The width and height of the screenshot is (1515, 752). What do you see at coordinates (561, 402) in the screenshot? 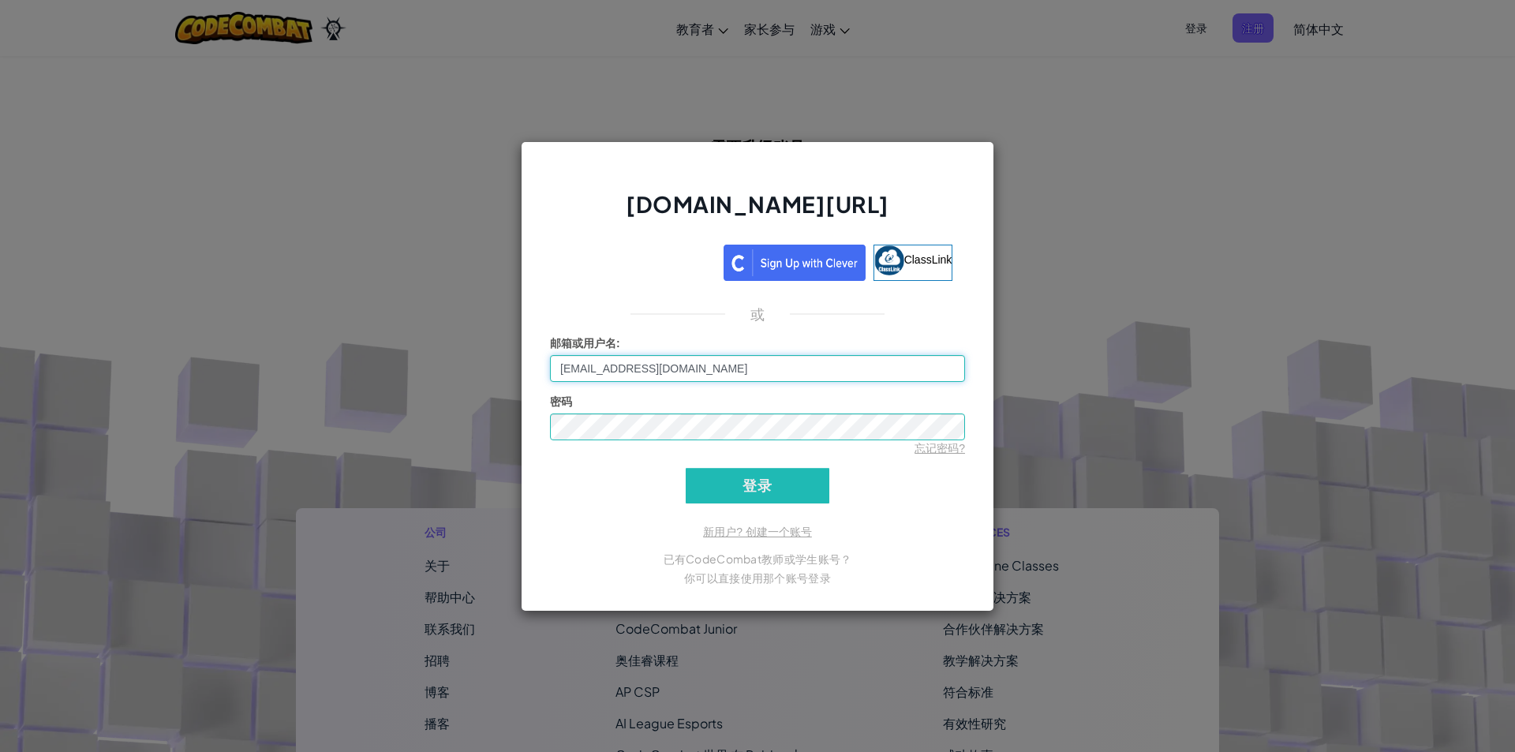
I see `span: 密码` at bounding box center [561, 402].